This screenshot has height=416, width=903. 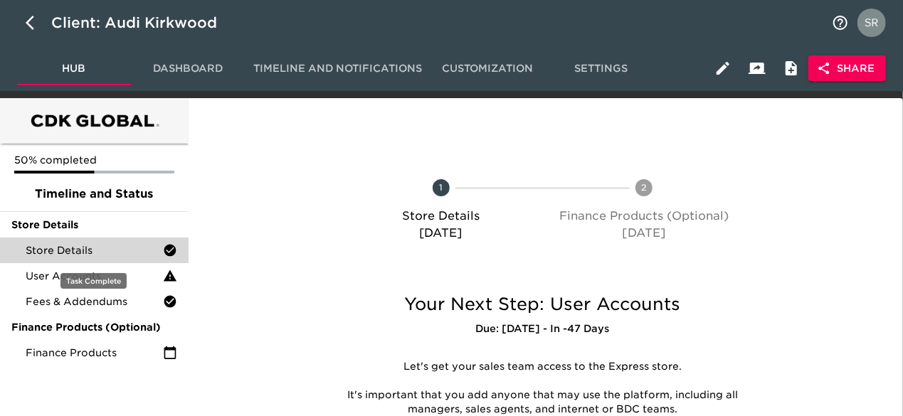 What do you see at coordinates (841, 23) in the screenshot?
I see `button: notifications` at bounding box center [841, 23].